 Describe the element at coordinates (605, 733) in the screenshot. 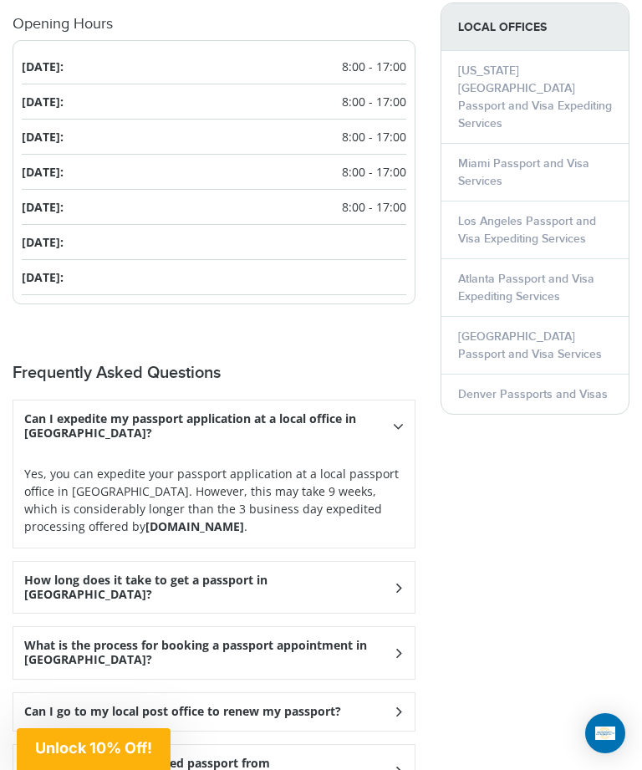

I see `div: Open Intercom Messenger` at that location.